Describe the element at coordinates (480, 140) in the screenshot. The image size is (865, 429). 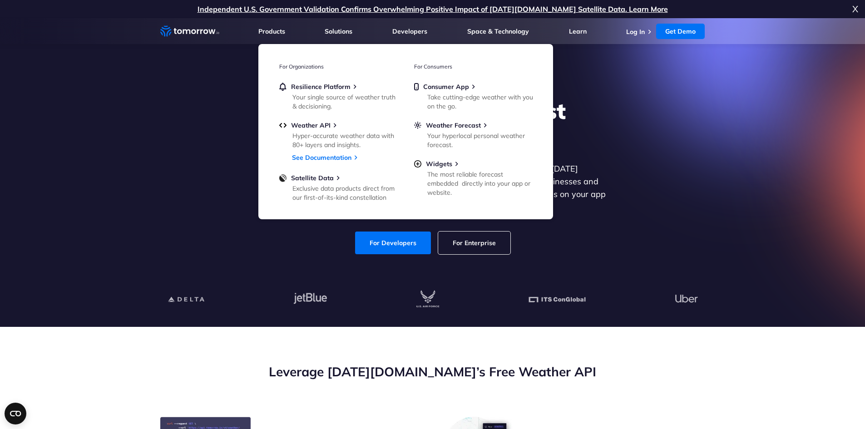
I see `div: Your hyperlocal personal weather forecast.` at that location.